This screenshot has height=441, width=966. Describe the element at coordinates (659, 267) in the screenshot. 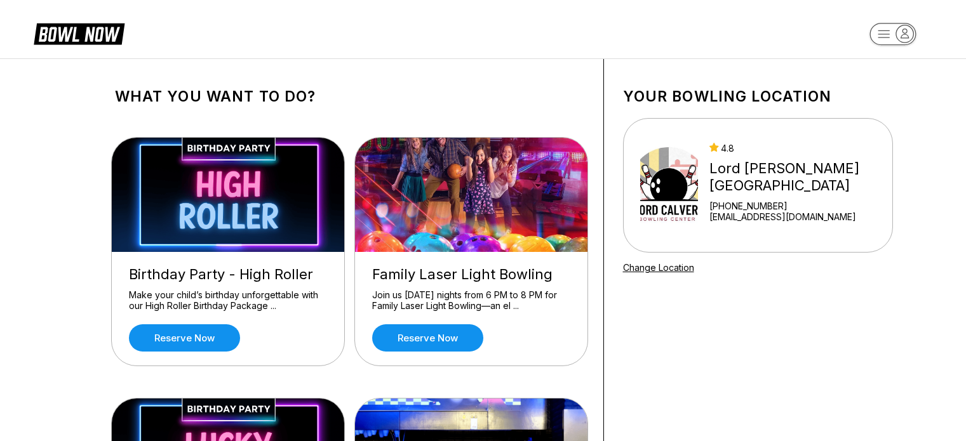

I see `a: Change Location` at that location.